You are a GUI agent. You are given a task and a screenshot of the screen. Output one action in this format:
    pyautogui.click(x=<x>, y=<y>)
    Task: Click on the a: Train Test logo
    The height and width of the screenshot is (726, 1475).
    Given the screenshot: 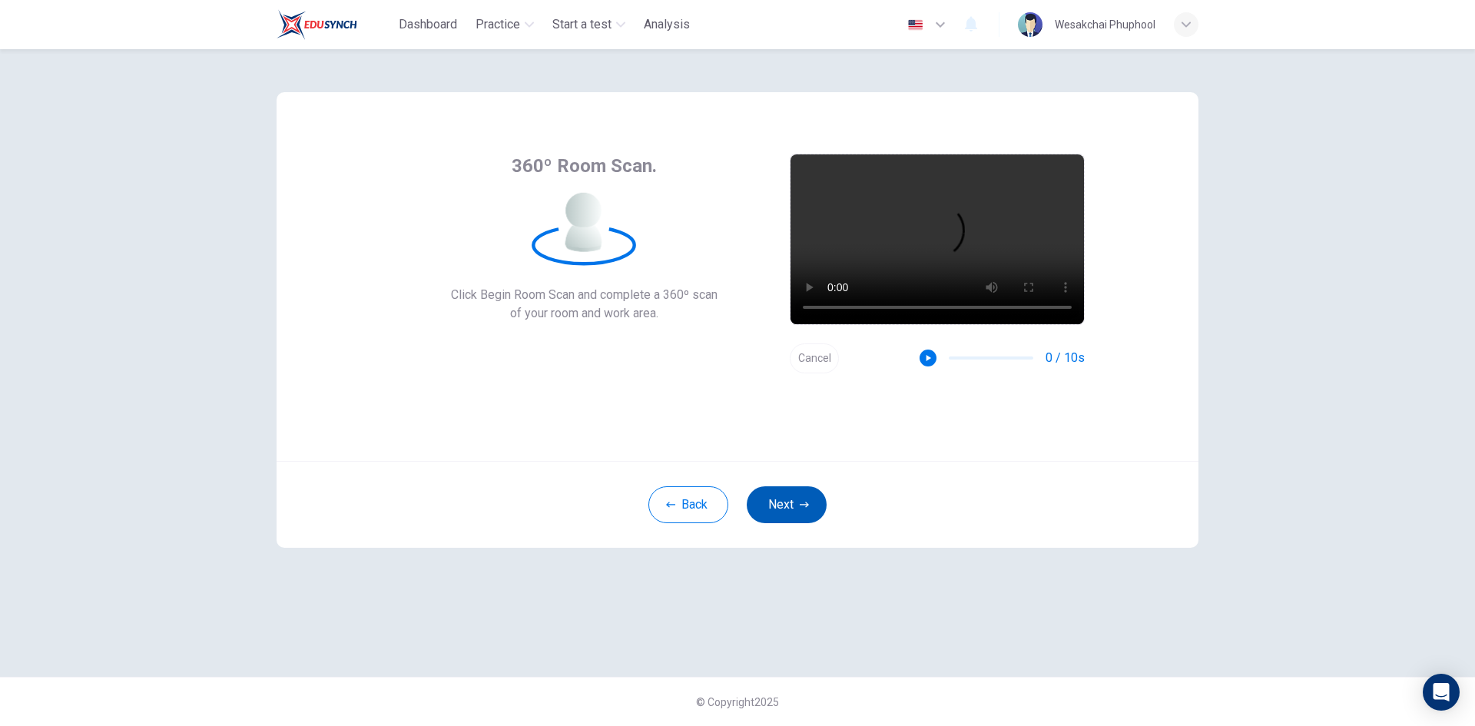 What is the action you would take?
    pyautogui.click(x=334, y=25)
    